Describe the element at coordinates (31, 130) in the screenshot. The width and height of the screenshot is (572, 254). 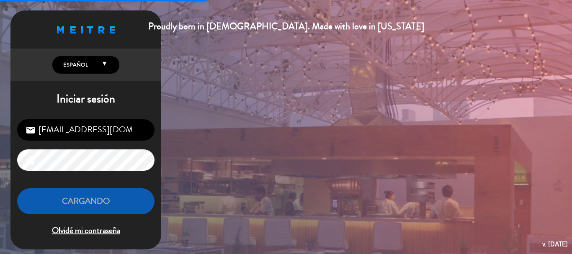
I see `i: email` at that location.